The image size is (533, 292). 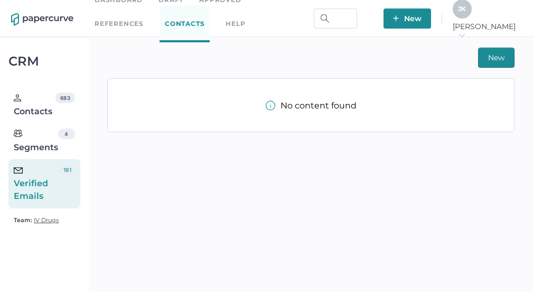 What do you see at coordinates (270, 105) in the screenshot?
I see `img: info-tooltip-active.a952ecf1.svg` at bounding box center [270, 105].